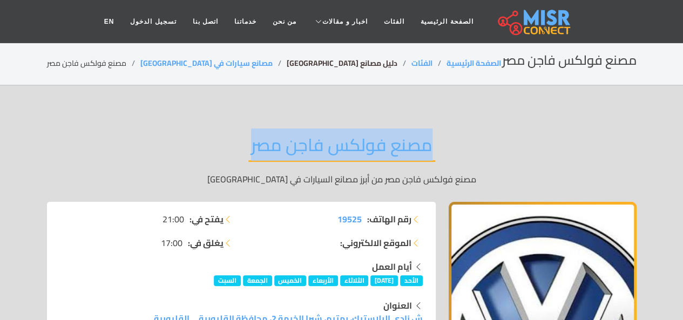 This screenshot has height=320, width=683. Describe the element at coordinates (153, 22) in the screenshot. I see `a: تسجيل الدخول` at that location.